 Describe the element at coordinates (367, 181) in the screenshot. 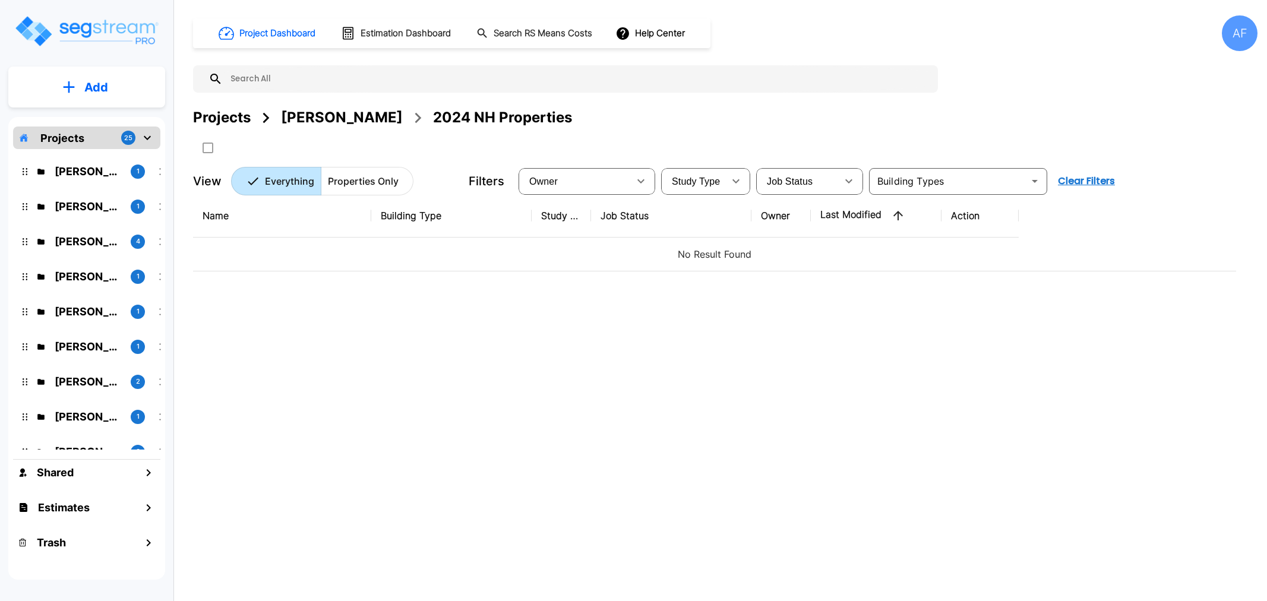

I see `button: Properties Only` at that location.